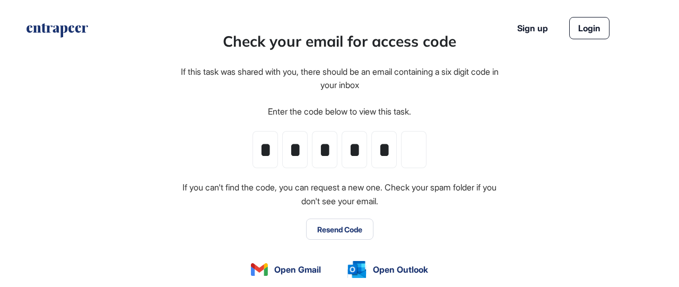  What do you see at coordinates (339, 79) in the screenshot?
I see `div: If this task was shared with you, there should be an email containing a six digit code in your inbox` at bounding box center [339, 79].